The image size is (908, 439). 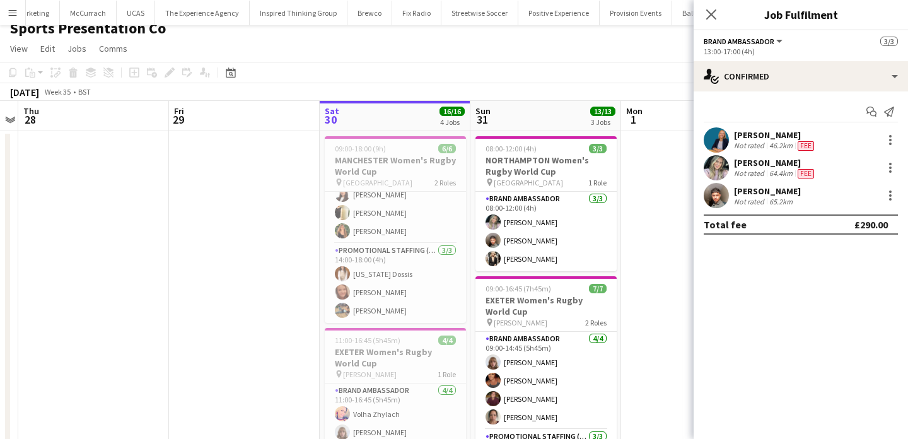 I want to click on span: View, so click(x=19, y=49).